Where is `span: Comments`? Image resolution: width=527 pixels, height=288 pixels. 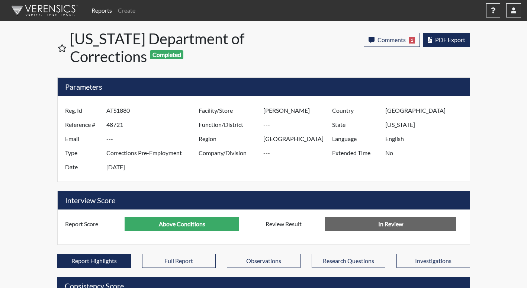 span: Comments is located at coordinates (392, 39).